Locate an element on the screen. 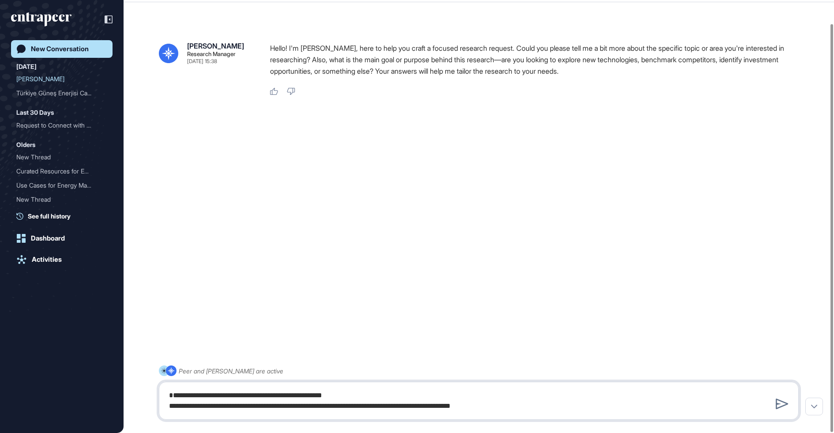  div: New Conversation is located at coordinates (60, 49).